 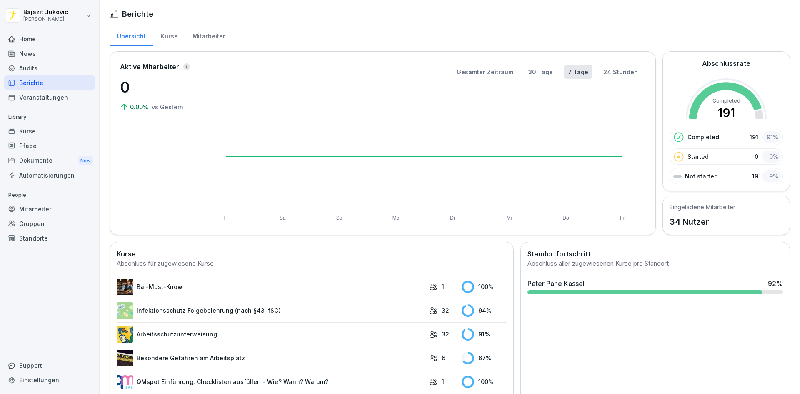 What do you see at coordinates (271, 310) in the screenshot?
I see `a: Infektionsschutz Folgebelehrung (nach §43 IfSG)` at bounding box center [271, 310].